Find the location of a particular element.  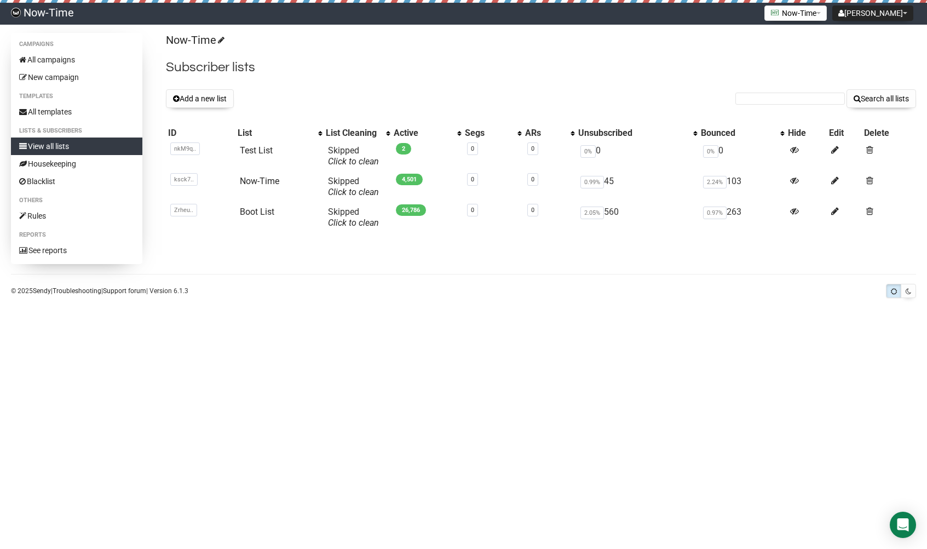

span: 0.99% is located at coordinates (592, 182).